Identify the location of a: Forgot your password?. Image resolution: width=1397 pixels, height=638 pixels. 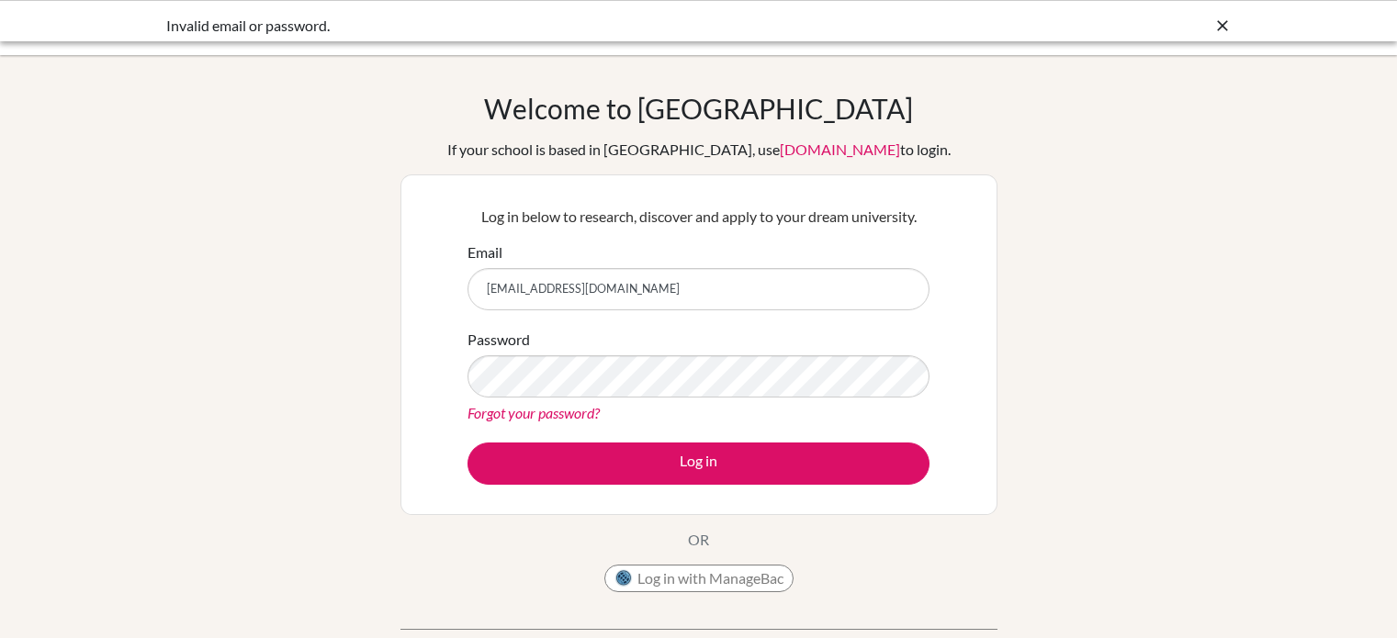
(534, 412).